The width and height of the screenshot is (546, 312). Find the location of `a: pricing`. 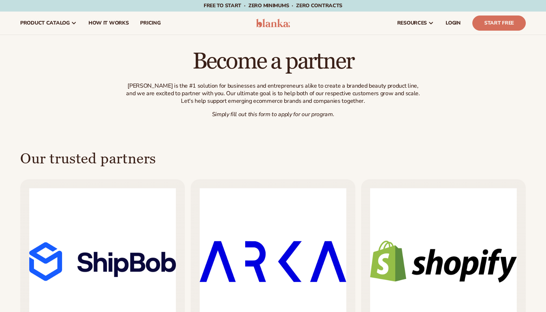

a: pricing is located at coordinates (150, 23).